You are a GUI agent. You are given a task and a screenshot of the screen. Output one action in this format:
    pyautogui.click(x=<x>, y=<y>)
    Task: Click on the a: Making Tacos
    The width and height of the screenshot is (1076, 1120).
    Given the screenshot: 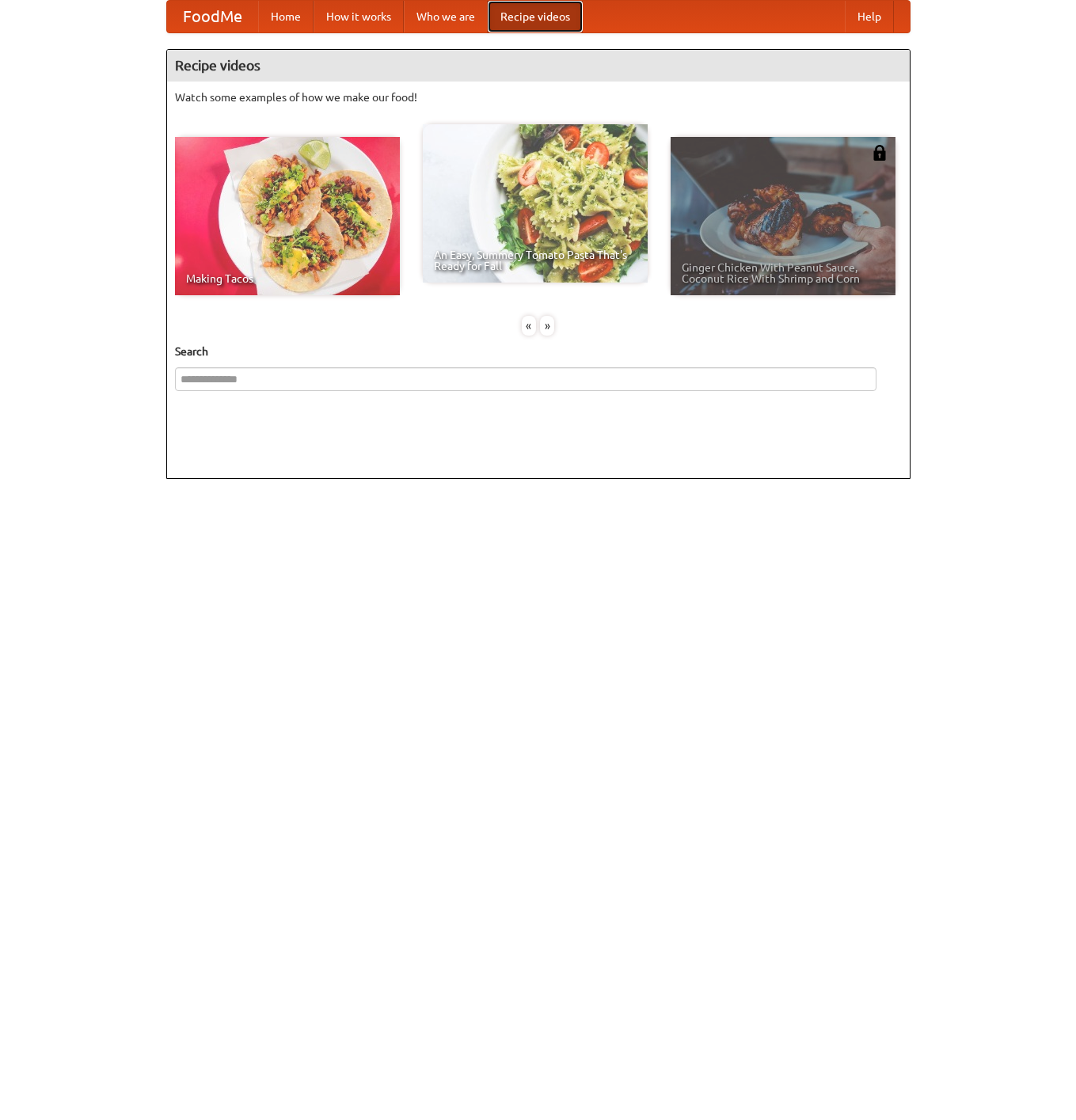 What is the action you would take?
    pyautogui.click(x=287, y=216)
    